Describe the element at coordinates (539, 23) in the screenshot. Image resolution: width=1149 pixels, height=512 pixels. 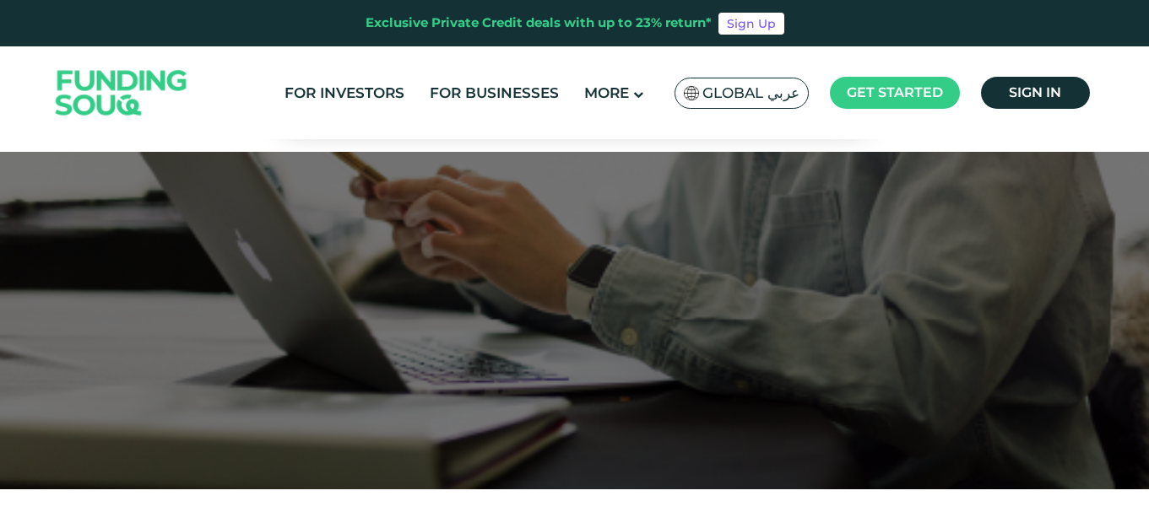
I see `div: Exclusive Private Credit deals with up to 23% return*` at that location.